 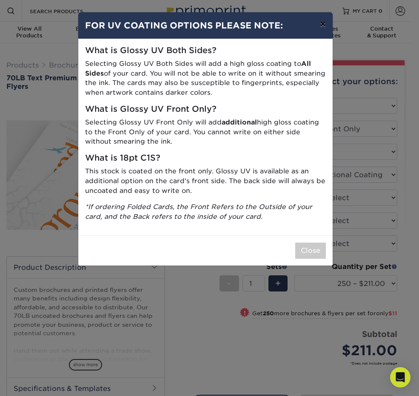 What do you see at coordinates (239, 122) in the screenshot?
I see `strong: additional` at bounding box center [239, 122].